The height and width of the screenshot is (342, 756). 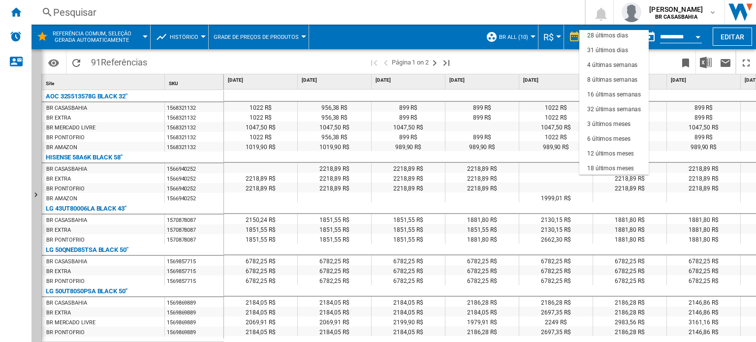 I want to click on div: 16 últimas semanas, so click(x=614, y=95).